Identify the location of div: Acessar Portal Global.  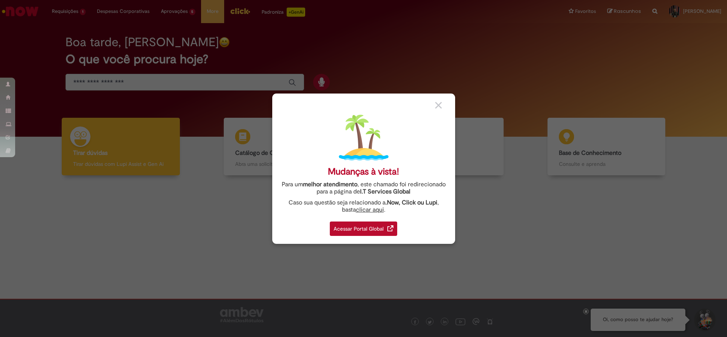
(364, 229).